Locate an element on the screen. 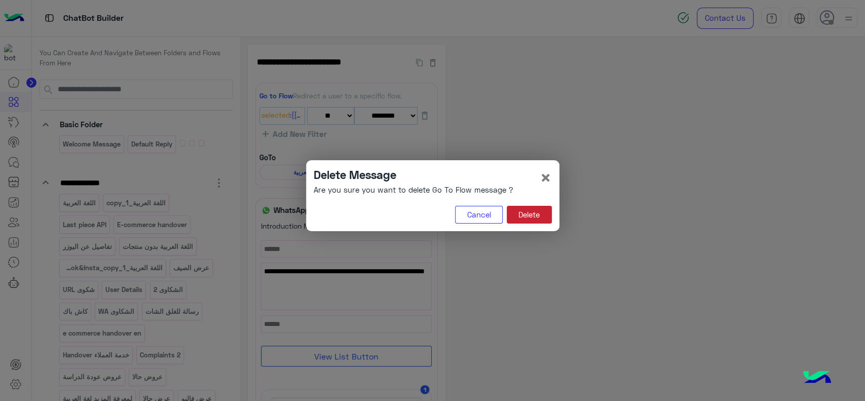 The image size is (865, 401). h6: Are you sure you want to delete Go To Flow message ? is located at coordinates (414, 190).